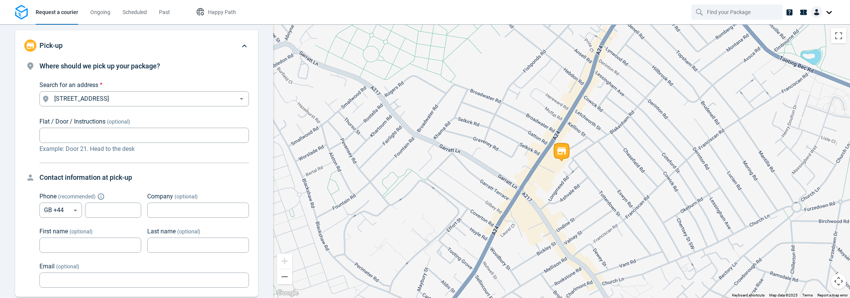 This screenshot has width=850, height=298. What do you see at coordinates (100, 12) in the screenshot?
I see `span: Ongoing` at bounding box center [100, 12].